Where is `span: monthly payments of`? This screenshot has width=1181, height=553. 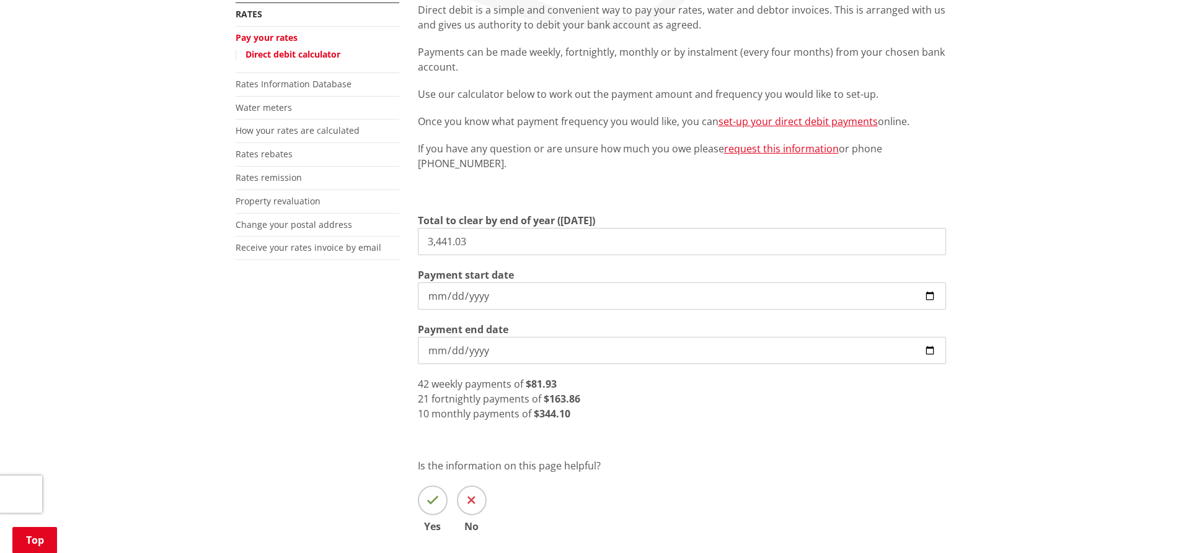 span: monthly payments of is located at coordinates (481, 414).